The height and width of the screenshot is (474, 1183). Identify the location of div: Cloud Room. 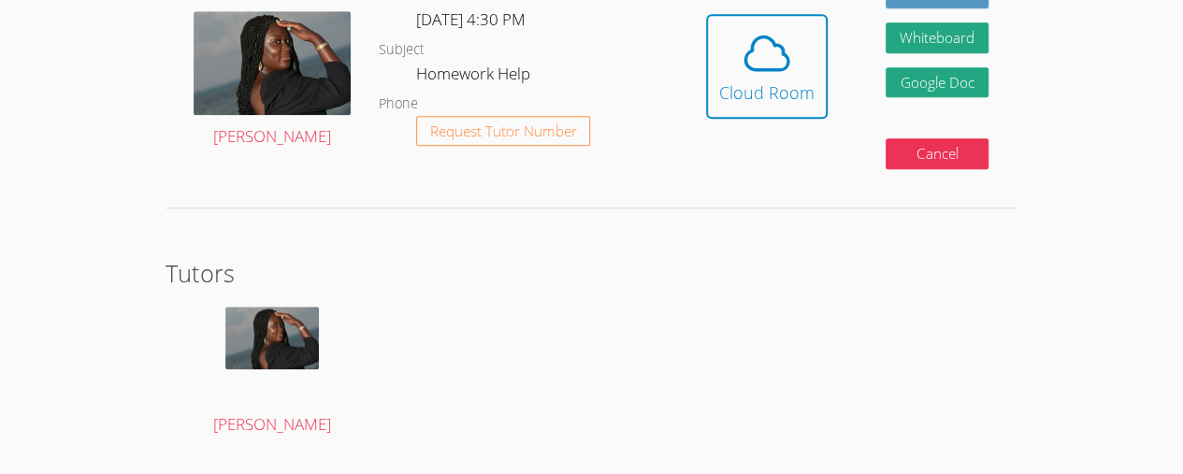
(767, 93).